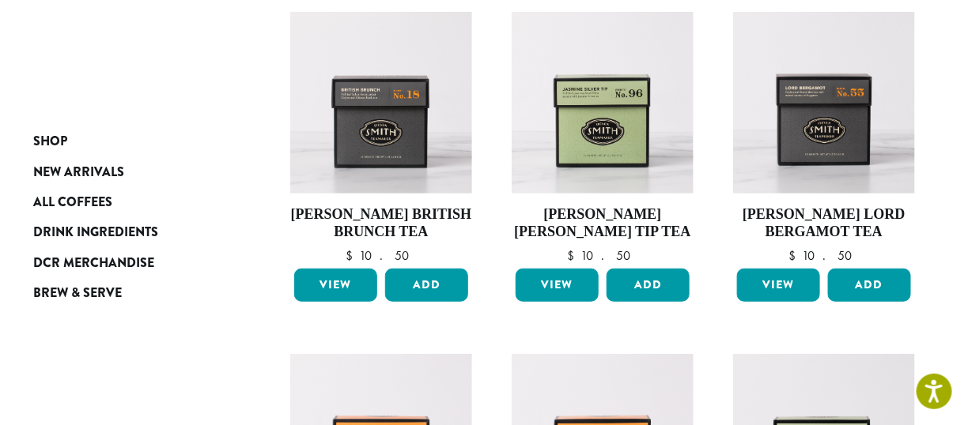  Describe the element at coordinates (128, 232) in the screenshot. I see `a: Drink Ingredients` at that location.